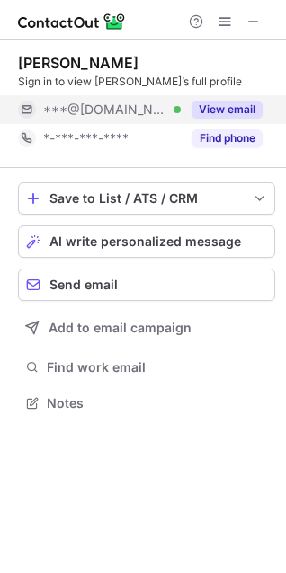 Image resolution: width=286 pixels, height=573 pixels. I want to click on span: Add to email campaign, so click(119, 328).